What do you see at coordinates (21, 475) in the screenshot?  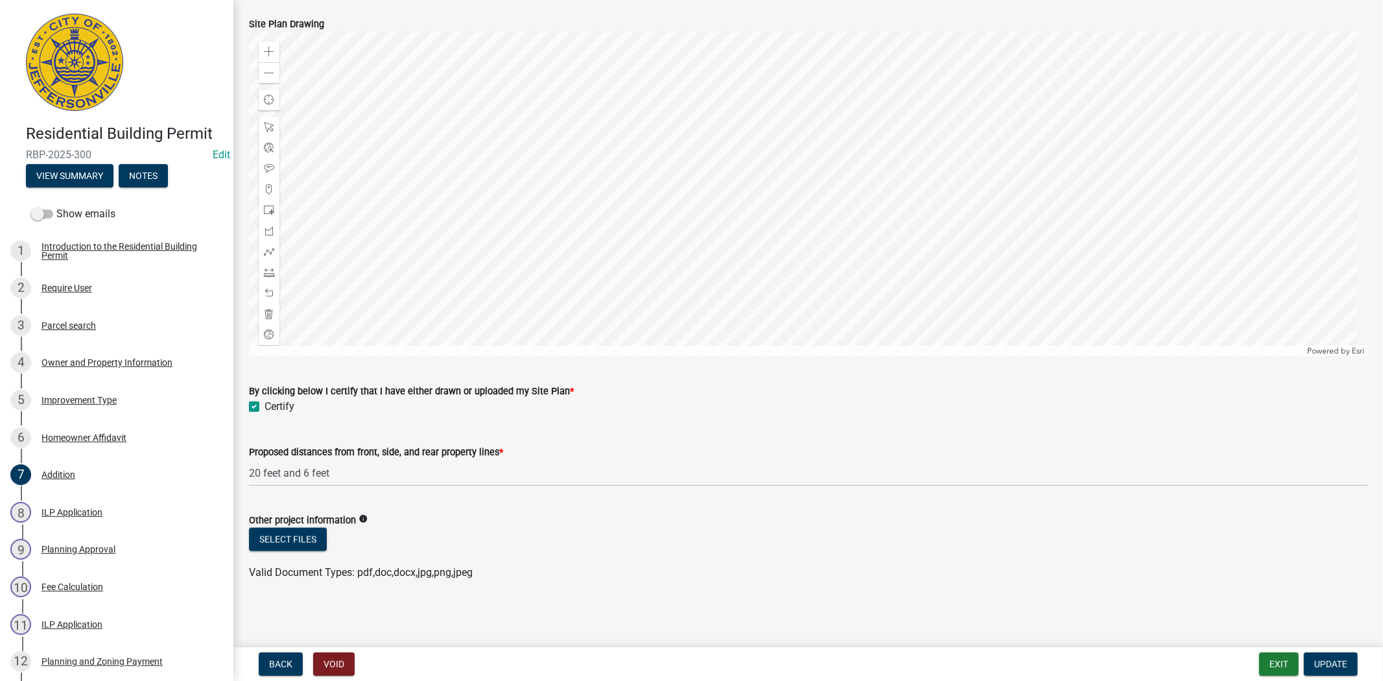 I see `div: 7` at bounding box center [21, 475].